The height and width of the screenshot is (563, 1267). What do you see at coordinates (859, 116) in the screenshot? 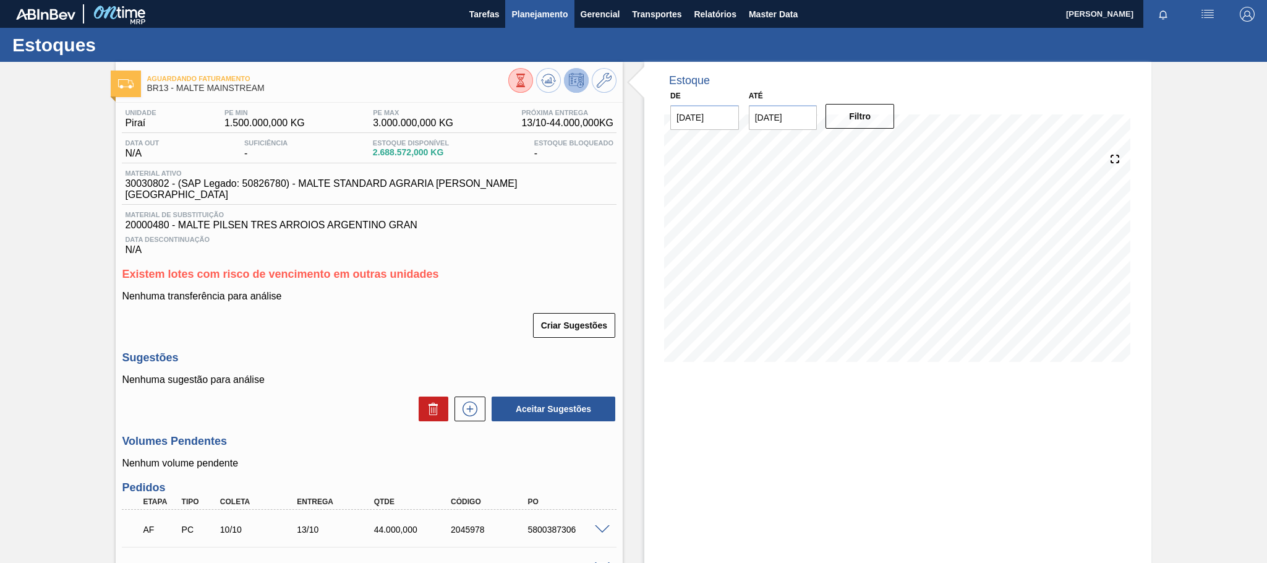
I see `button: Filtro` at bounding box center [859, 116].